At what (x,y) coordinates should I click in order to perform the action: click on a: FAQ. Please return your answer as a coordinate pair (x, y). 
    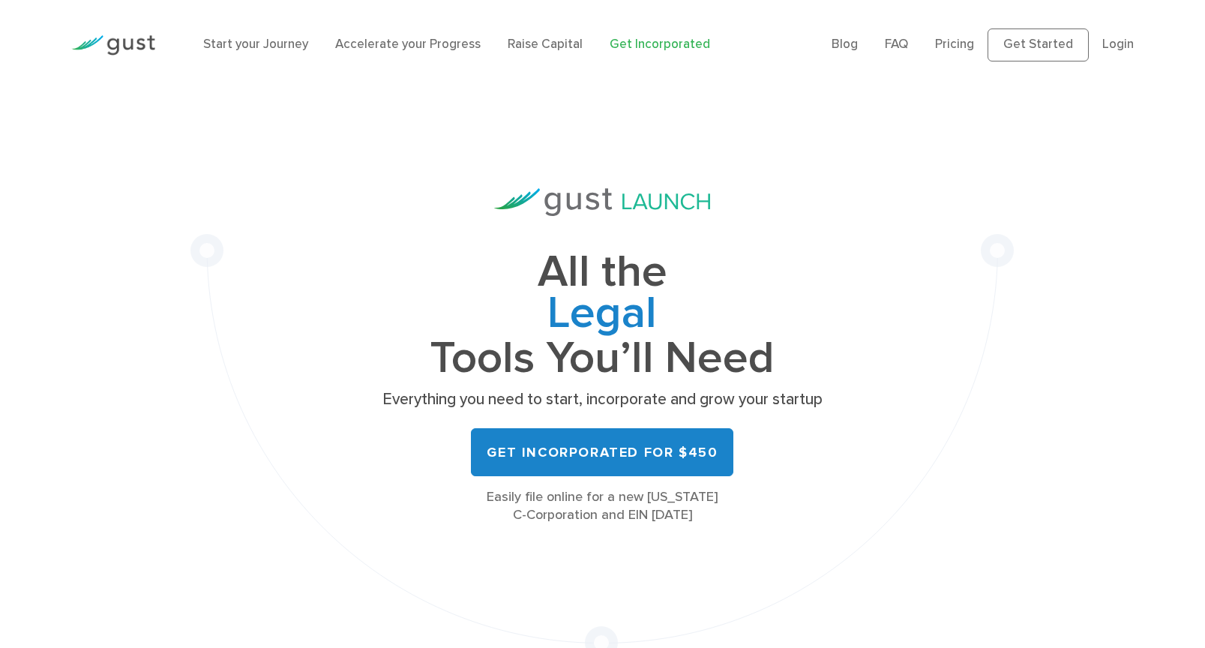
    Looking at the image, I should click on (896, 44).